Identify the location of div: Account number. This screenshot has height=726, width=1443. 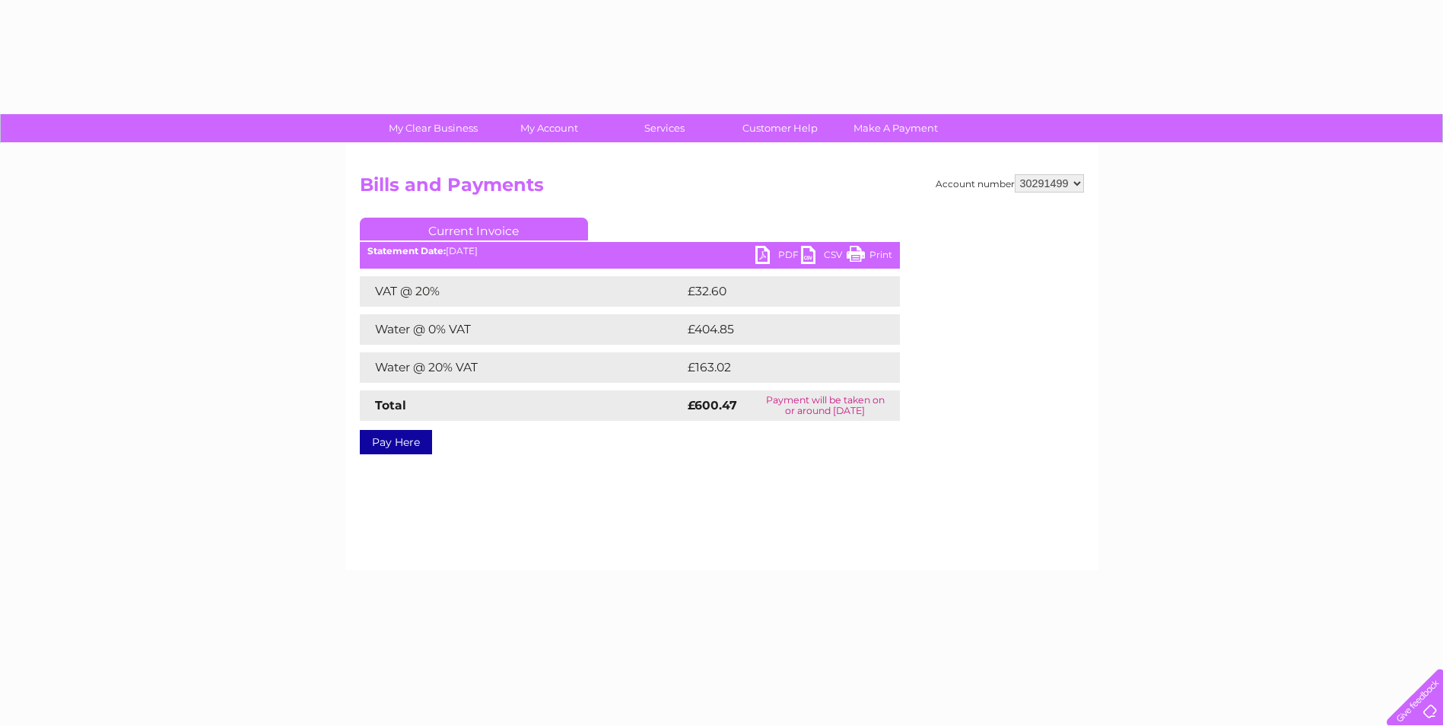
(1009, 183).